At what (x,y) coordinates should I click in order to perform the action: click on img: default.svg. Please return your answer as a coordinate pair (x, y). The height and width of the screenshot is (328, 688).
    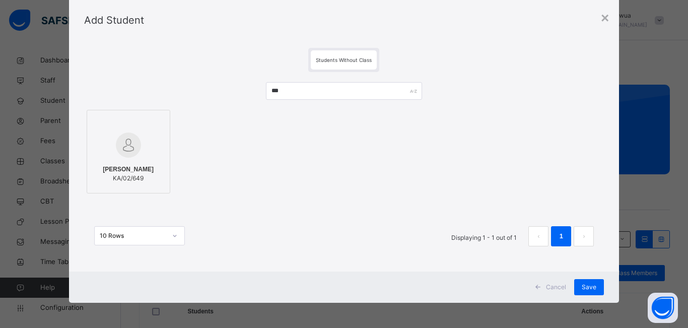
    Looking at the image, I should click on (128, 145).